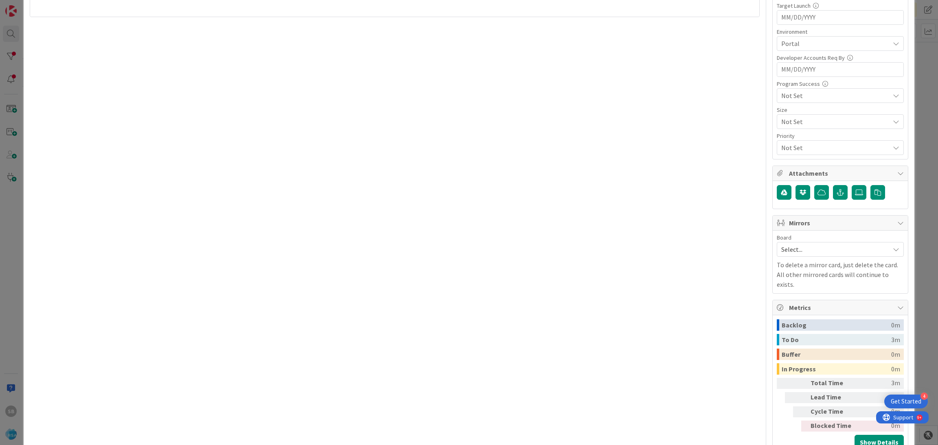 This screenshot has width=938, height=445. Describe the element at coordinates (784, 238) in the screenshot. I see `span: Board` at that location.